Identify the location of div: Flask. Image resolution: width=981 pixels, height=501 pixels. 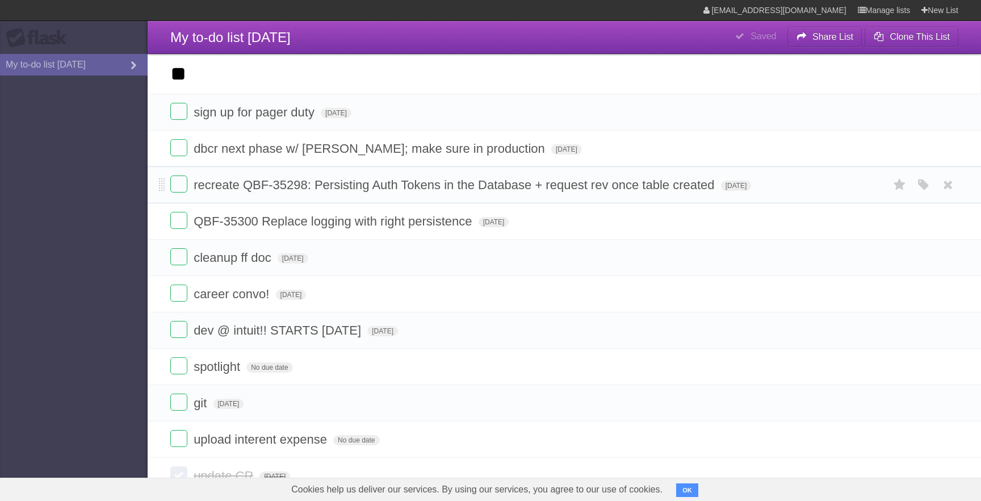
(40, 38).